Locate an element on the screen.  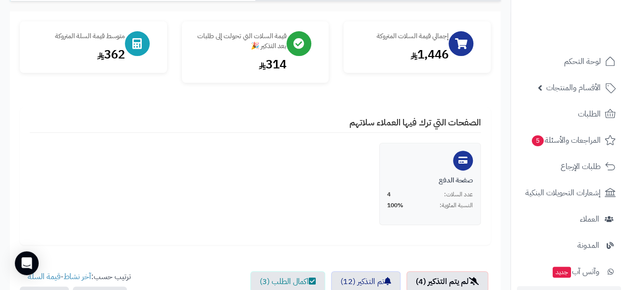
a: قيمة السلة is located at coordinates (44, 276).